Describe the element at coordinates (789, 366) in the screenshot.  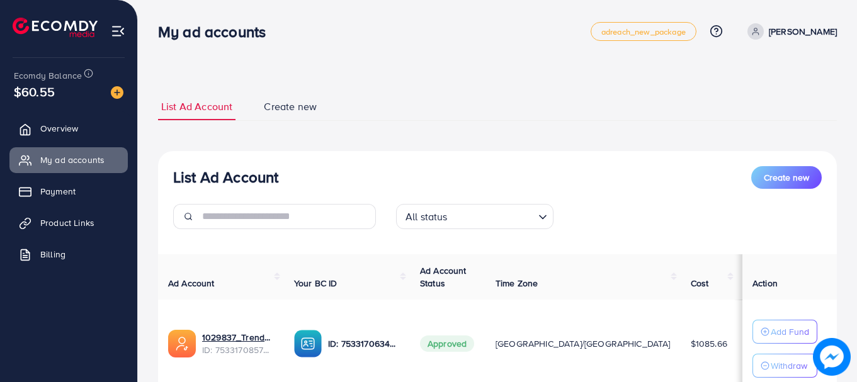
I see `p: Withdraw` at that location.